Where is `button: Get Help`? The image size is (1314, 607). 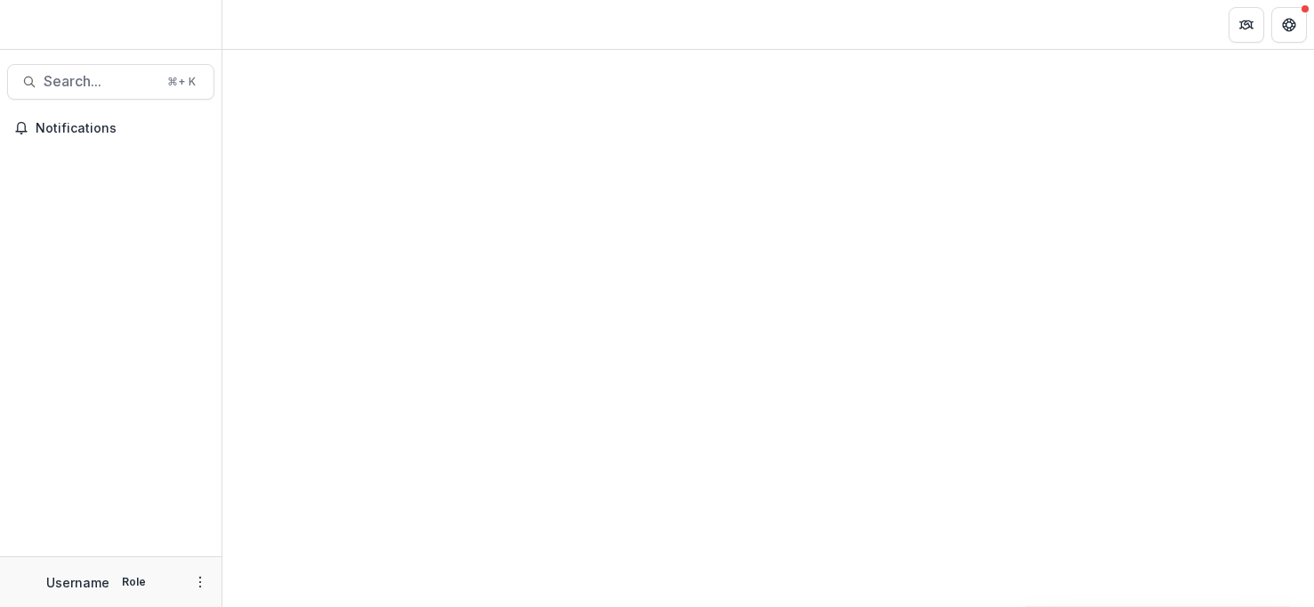 button: Get Help is located at coordinates (1289, 25).